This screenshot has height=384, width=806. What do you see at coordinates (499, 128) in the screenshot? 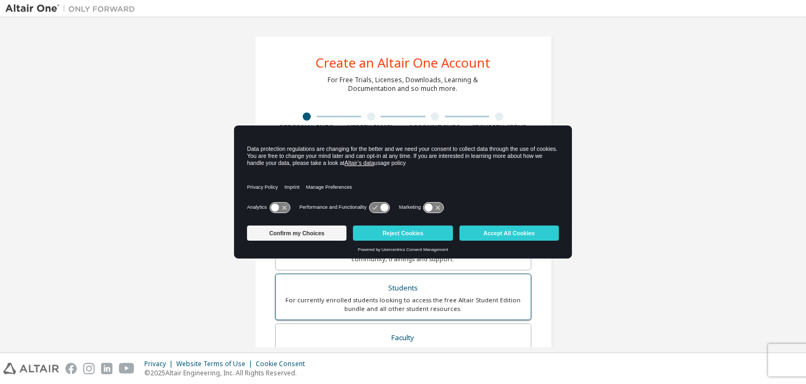
I see `div: Security Setup` at bounding box center [499, 128].